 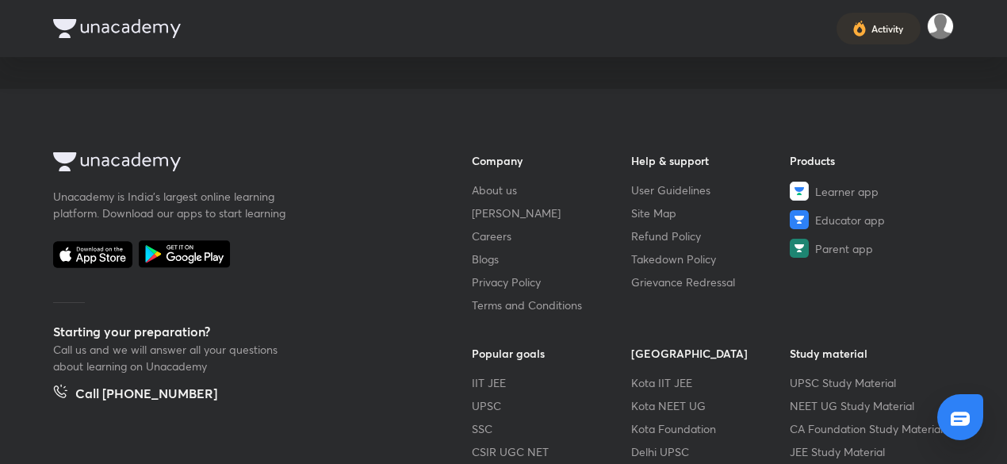 I want to click on h6: Company, so click(x=551, y=160).